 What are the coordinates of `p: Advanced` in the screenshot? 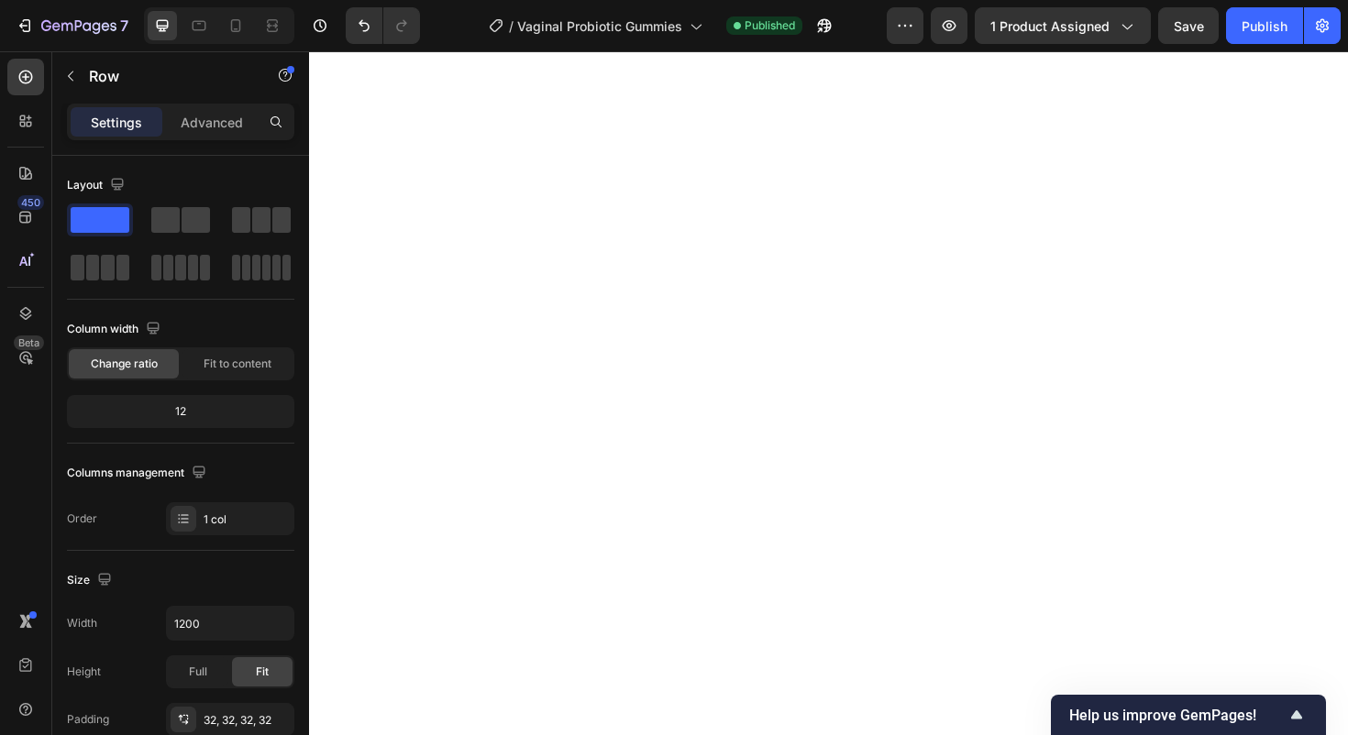 It's located at (212, 122).